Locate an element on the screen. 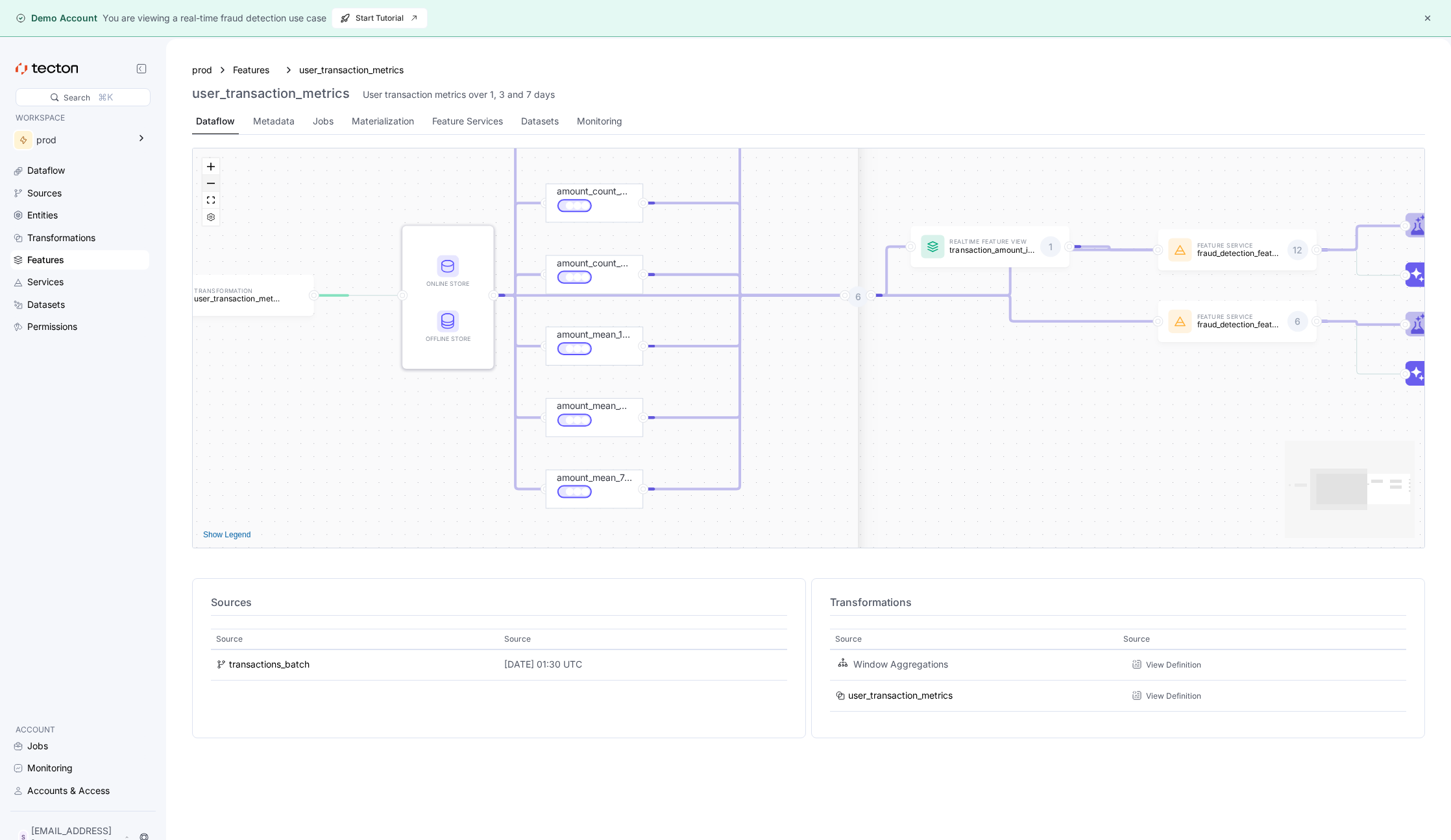 This screenshot has width=1451, height=840. div: Search⌘K is located at coordinates (83, 98).